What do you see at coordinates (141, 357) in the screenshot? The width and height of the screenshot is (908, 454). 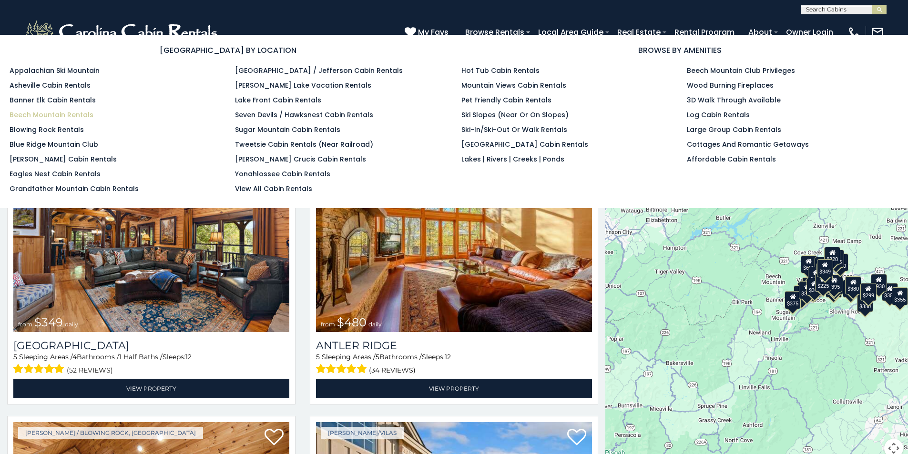 I see `span: 1 Half Baths /` at bounding box center [141, 357].